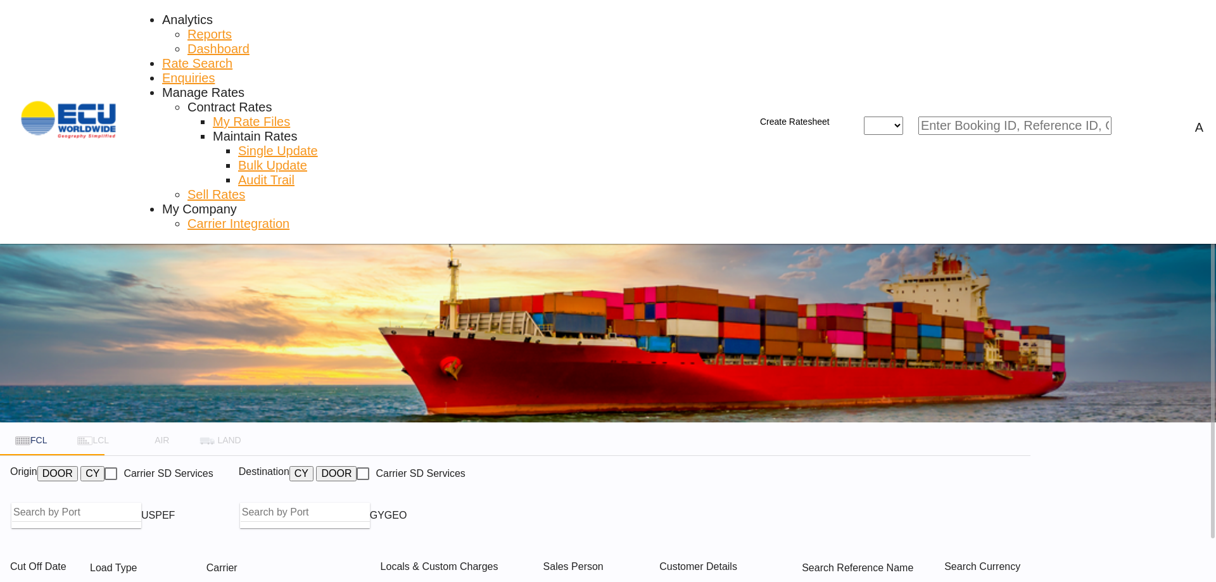 The width and height of the screenshot is (1216, 582). I want to click on span: Analytics, so click(187, 20).